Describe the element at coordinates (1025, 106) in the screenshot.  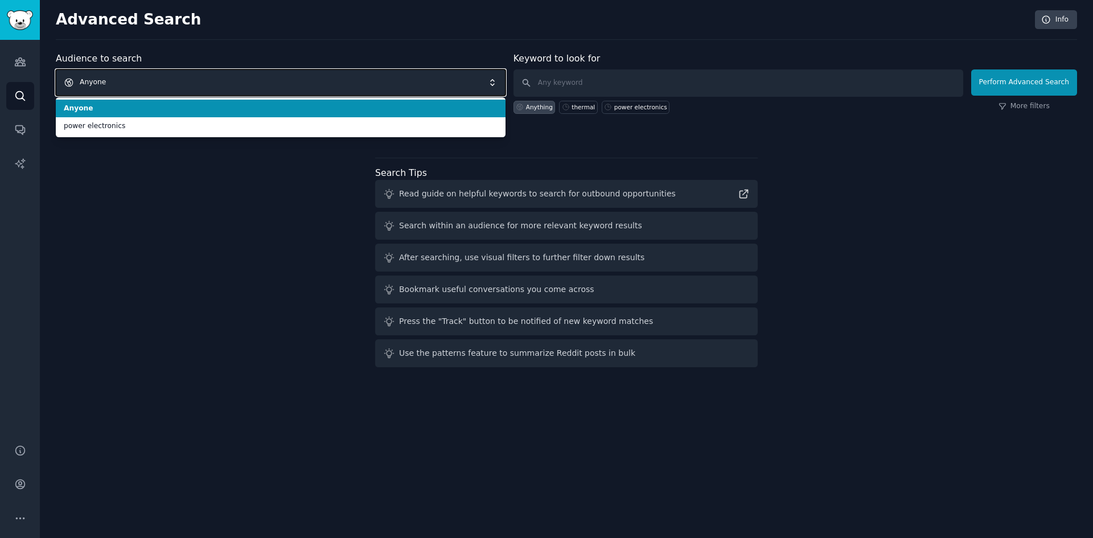
I see `a: More filters` at that location.